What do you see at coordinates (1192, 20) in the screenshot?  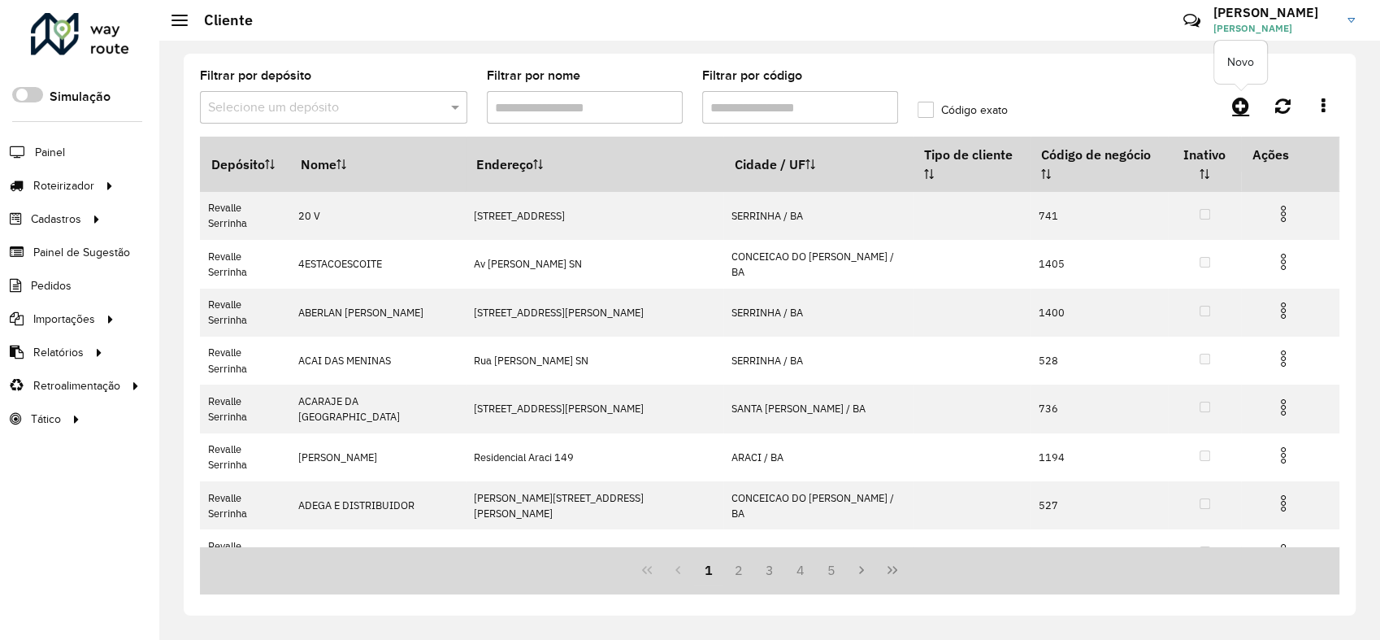 I see `a: Contato Rápido` at bounding box center [1192, 20].